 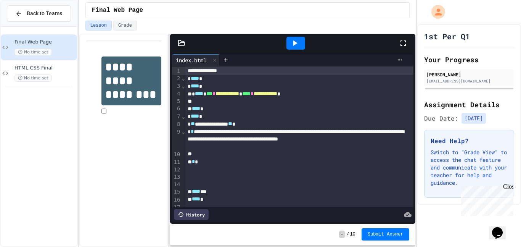 I want to click on span: Due Date:, so click(x=441, y=118).